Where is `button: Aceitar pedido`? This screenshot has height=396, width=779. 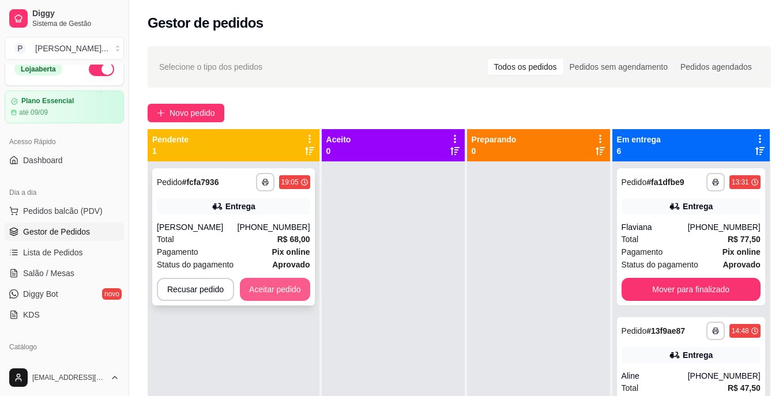 button: Aceitar pedido is located at coordinates (275, 290).